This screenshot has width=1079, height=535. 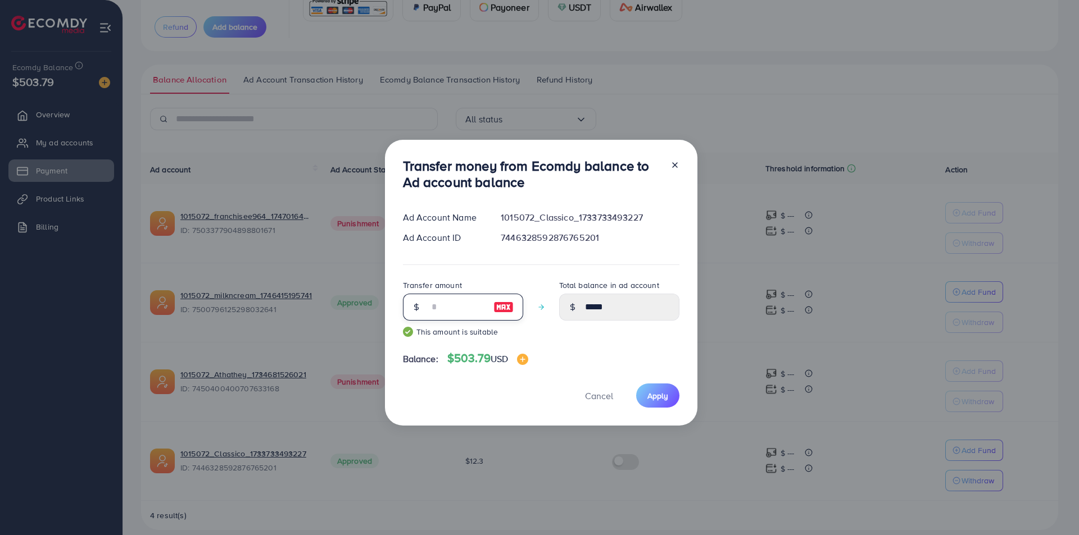 I want to click on img: guide, so click(x=408, y=332).